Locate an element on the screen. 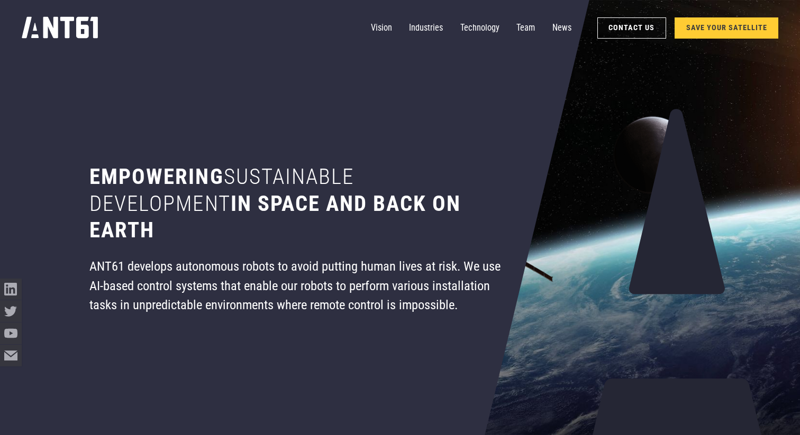 The width and height of the screenshot is (800, 435). a: News is located at coordinates (562, 28).